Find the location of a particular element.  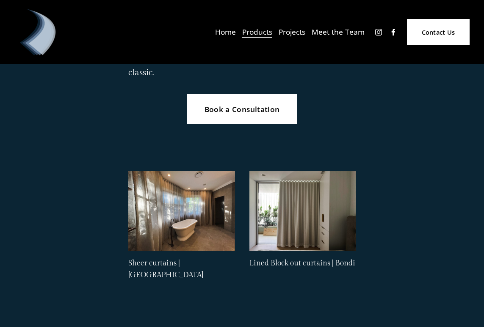

a: folder dropdown is located at coordinates (257, 32).